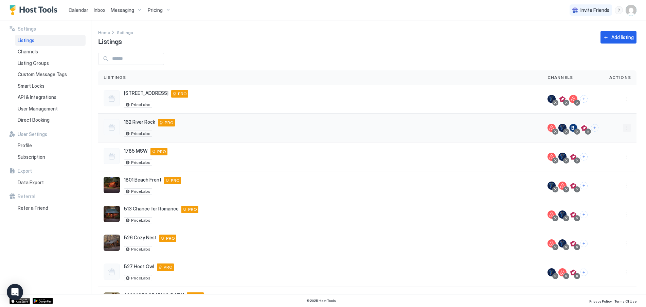 This screenshot has height=307, width=646. I want to click on span: 527 Hoot Owl, so click(139, 266).